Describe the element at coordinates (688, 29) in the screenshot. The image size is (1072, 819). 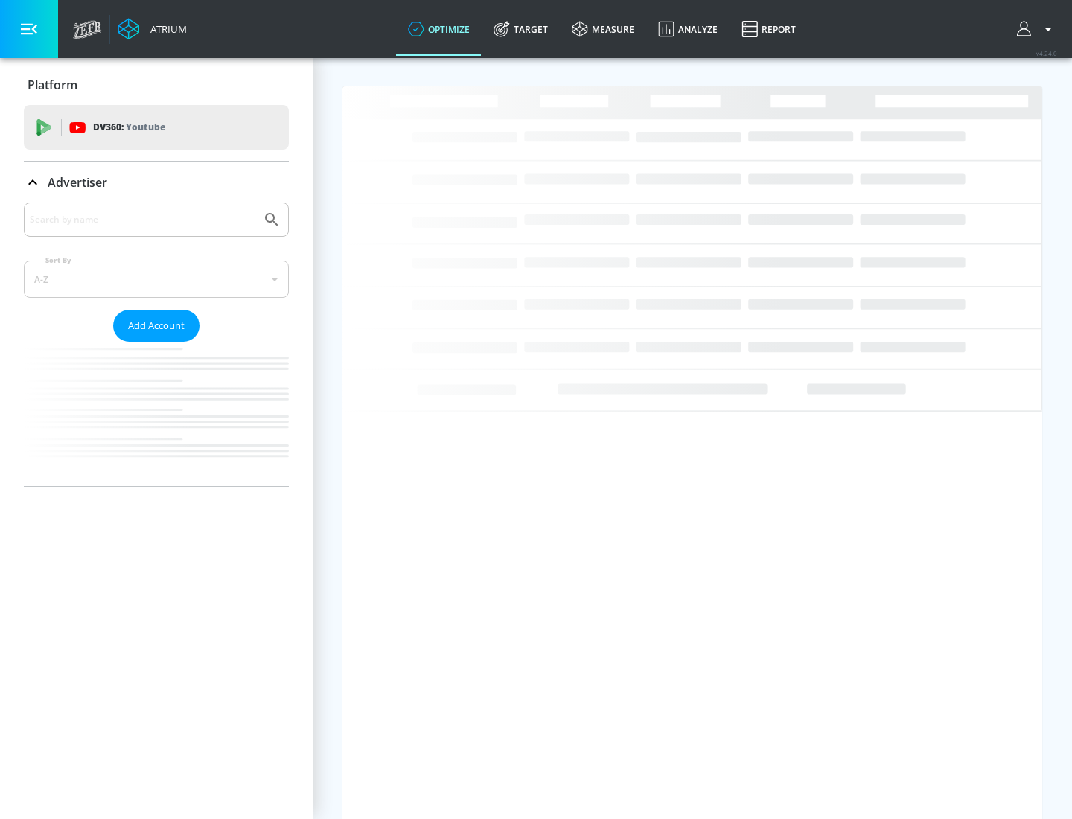
I see `a: Analyze` at that location.